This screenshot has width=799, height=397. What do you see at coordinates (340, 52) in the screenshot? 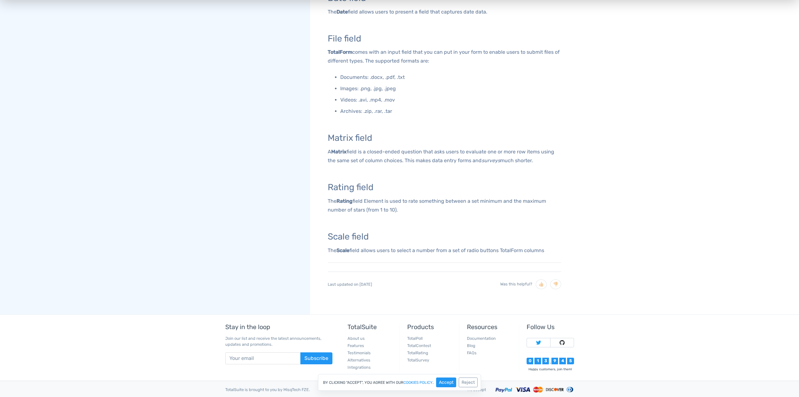
I see `b: TotalForm` at bounding box center [340, 52].